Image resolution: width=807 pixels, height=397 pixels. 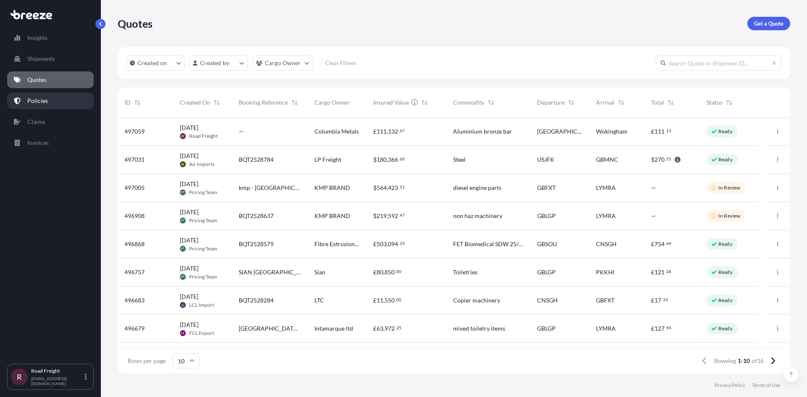 I want to click on span: 13, so click(x=669, y=131).